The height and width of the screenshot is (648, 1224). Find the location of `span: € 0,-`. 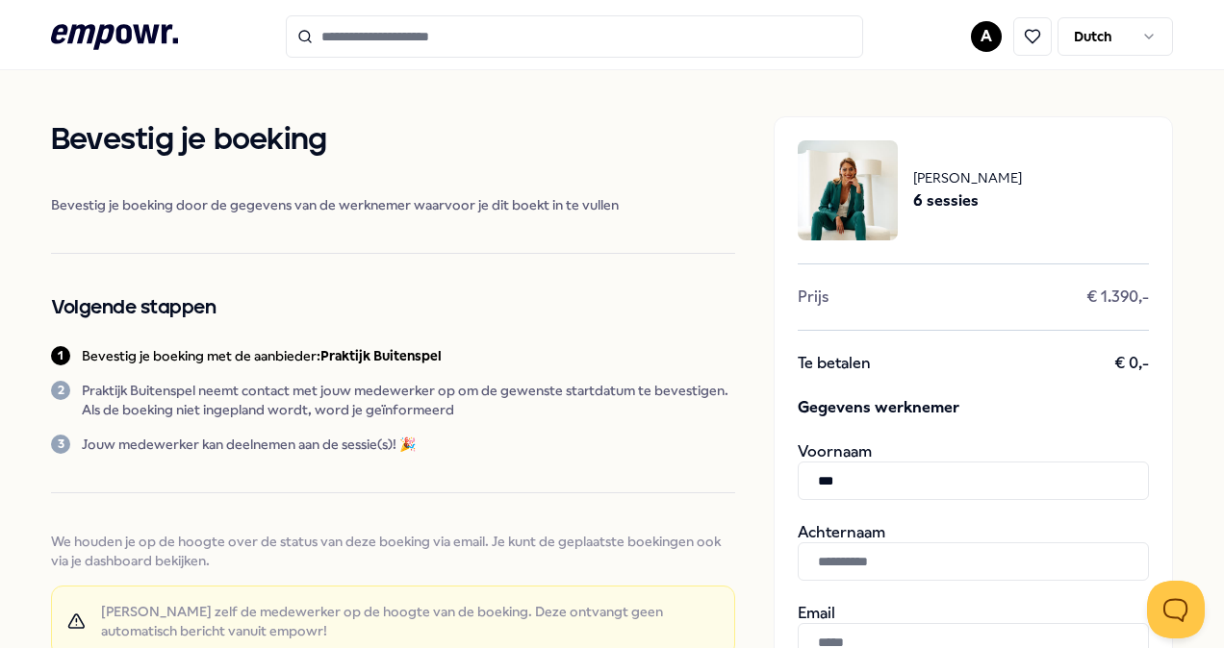

span: € 0,- is located at coordinates (1131, 364).